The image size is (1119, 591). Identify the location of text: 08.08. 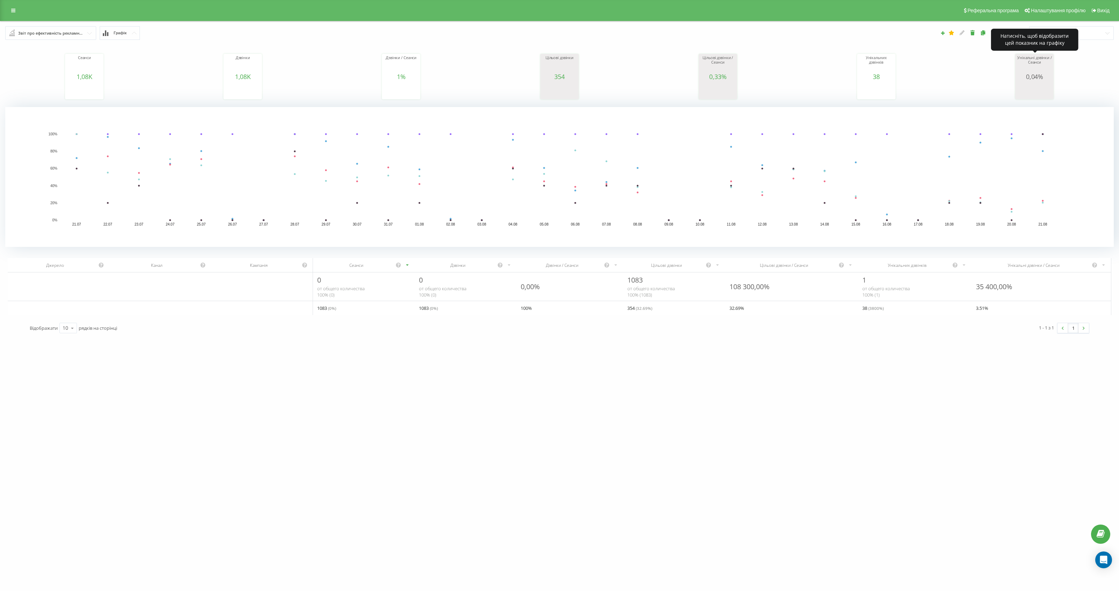
(638, 224).